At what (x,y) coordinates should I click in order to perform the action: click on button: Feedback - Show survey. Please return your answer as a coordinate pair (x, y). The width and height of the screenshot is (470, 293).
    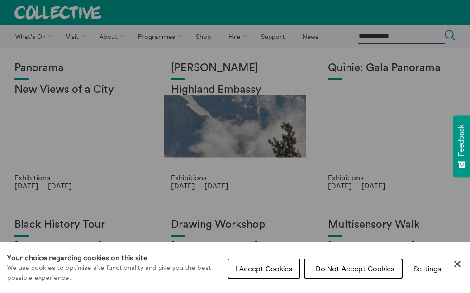
    Looking at the image, I should click on (462, 146).